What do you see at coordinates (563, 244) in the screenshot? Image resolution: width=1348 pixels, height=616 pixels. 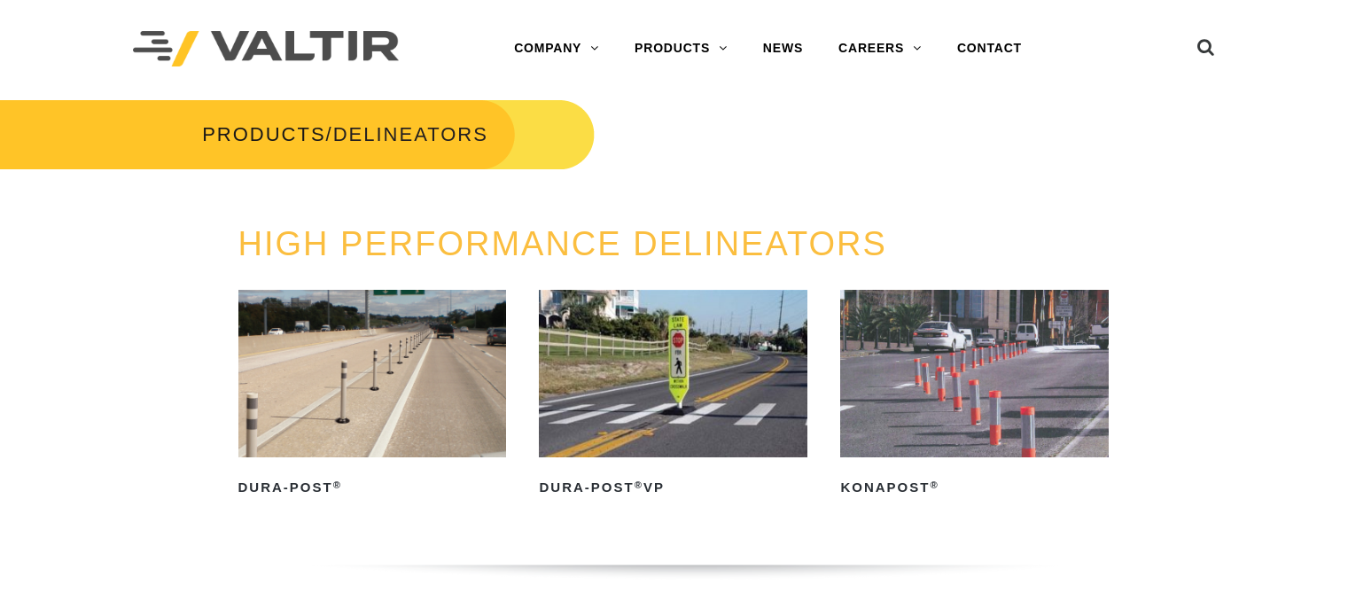 I see `a: HIGH PERFORMANCE DELINEATORS` at bounding box center [563, 244].